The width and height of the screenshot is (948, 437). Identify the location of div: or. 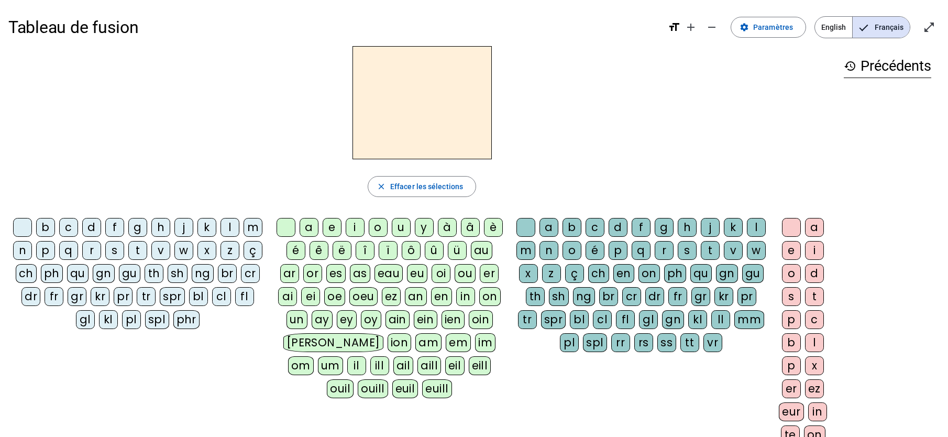
(313, 273).